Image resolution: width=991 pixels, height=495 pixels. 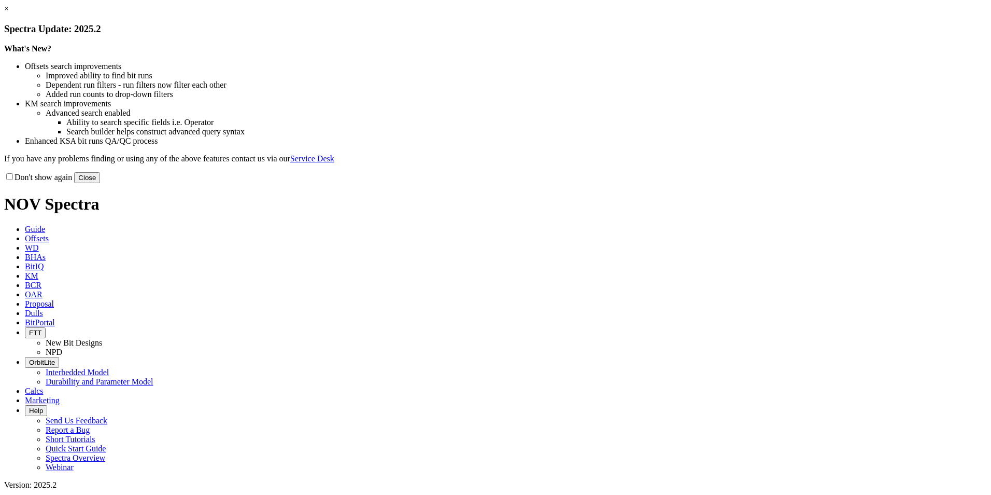 What do you see at coordinates (9, 176) in the screenshot?
I see `input: Don't show again` at bounding box center [9, 176].